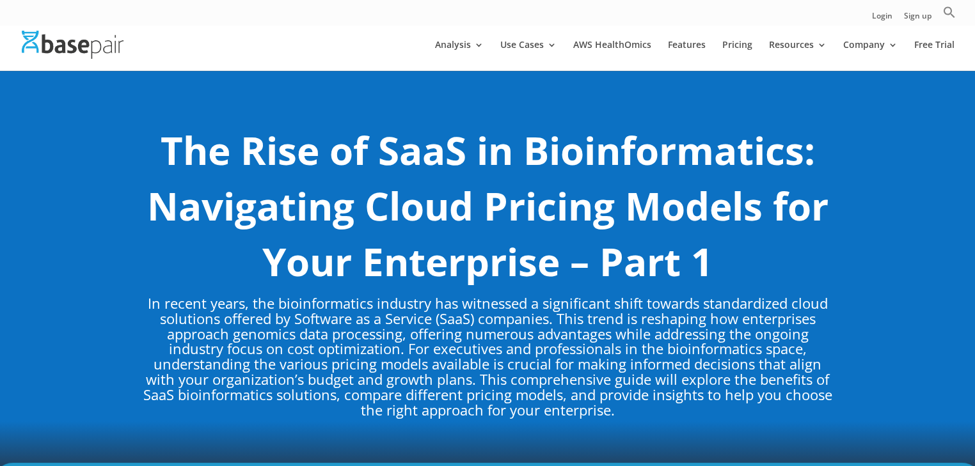 This screenshot has height=466, width=975. What do you see at coordinates (612, 55) in the screenshot?
I see `a: AWS HealthOmics` at bounding box center [612, 55].